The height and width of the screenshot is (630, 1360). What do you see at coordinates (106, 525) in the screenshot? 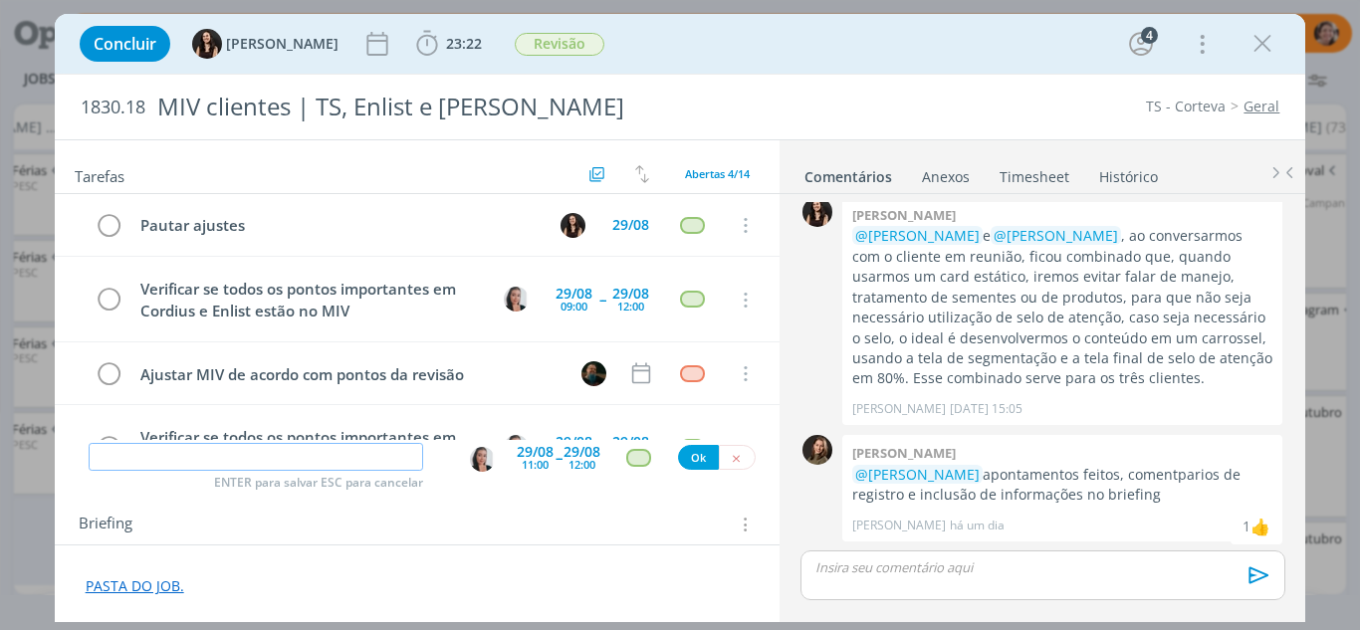
I see `span: Briefing` at bounding box center [106, 525].